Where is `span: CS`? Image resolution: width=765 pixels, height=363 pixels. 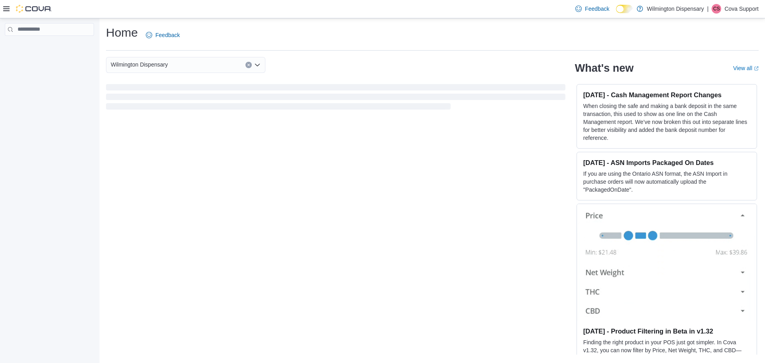 span: CS is located at coordinates (716, 9).